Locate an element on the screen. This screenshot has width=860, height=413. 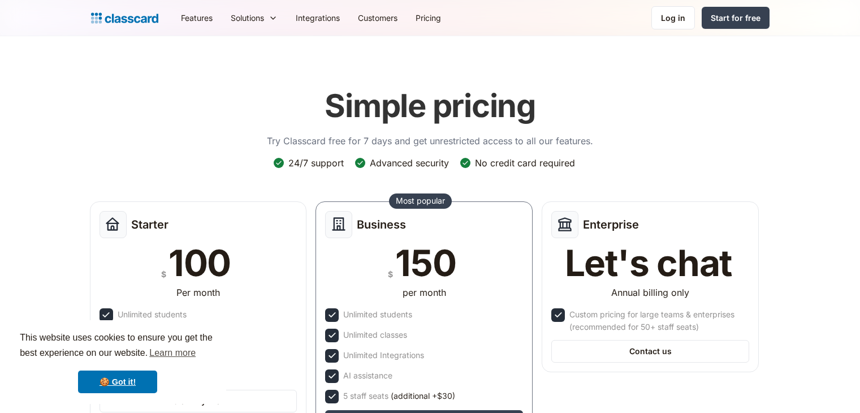
a: Customers is located at coordinates (378, 18).